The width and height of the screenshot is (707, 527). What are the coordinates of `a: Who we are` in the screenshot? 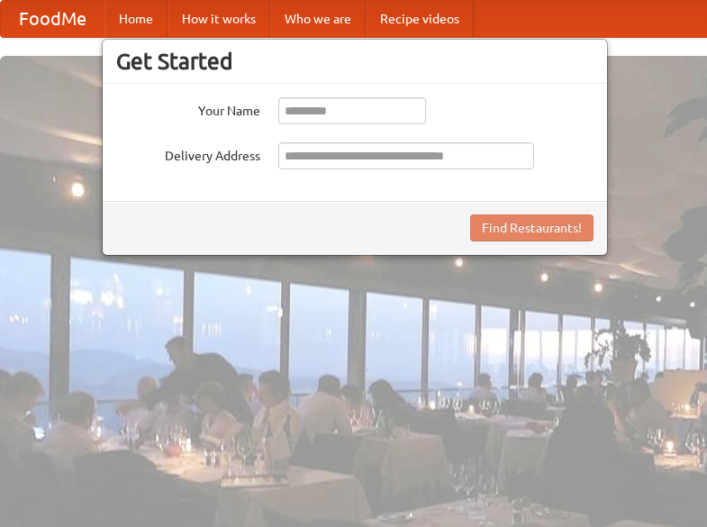 It's located at (318, 19).